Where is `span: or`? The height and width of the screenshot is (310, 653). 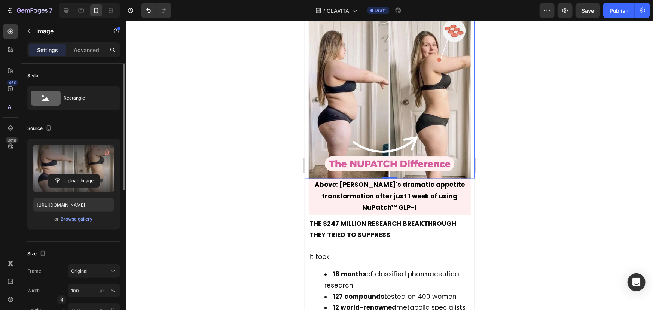
span: or is located at coordinates (57, 219).